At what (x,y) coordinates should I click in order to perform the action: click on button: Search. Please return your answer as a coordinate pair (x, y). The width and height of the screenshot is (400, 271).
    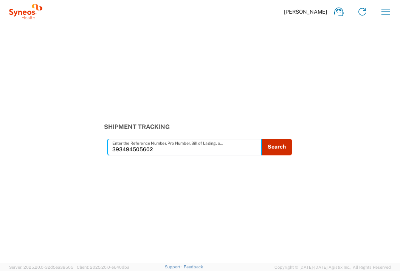
    Looking at the image, I should click on (277, 147).